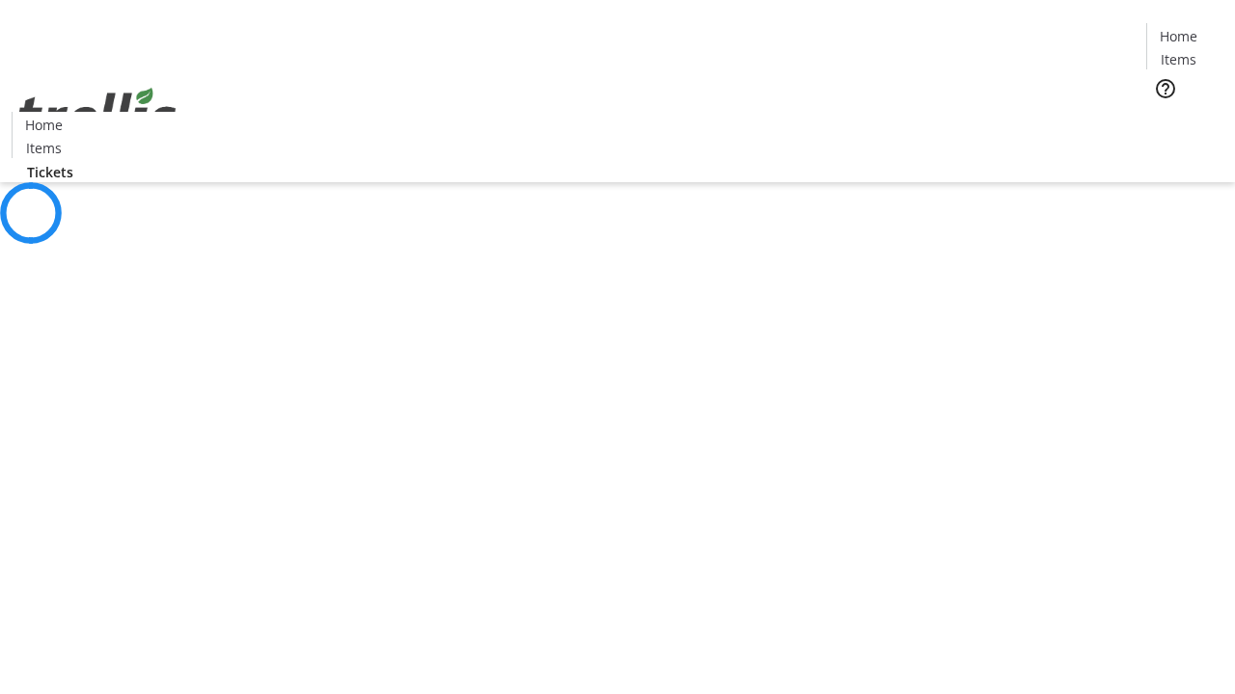 The height and width of the screenshot is (694, 1235). Describe the element at coordinates (97, 115) in the screenshot. I see `img: Orient E2E Organization iFr263TEYm's Logo` at that location.